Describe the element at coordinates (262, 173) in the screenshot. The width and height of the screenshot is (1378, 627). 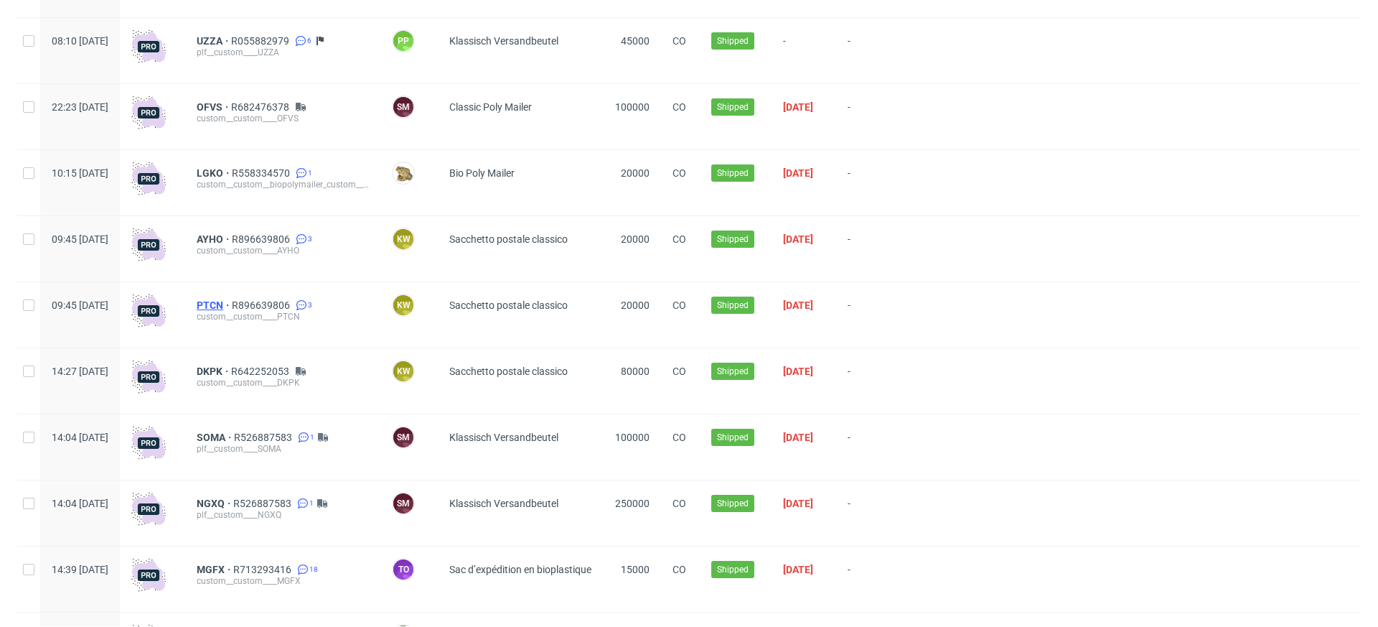
I see `span: R558334570` at that location.